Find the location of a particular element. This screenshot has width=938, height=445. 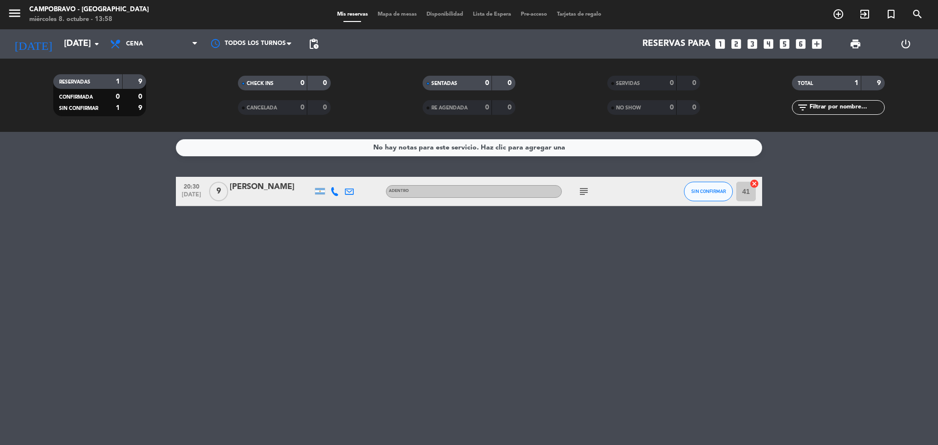

div: No hay notas para este servicio. Haz clic para agregar una is located at coordinates (469, 148).